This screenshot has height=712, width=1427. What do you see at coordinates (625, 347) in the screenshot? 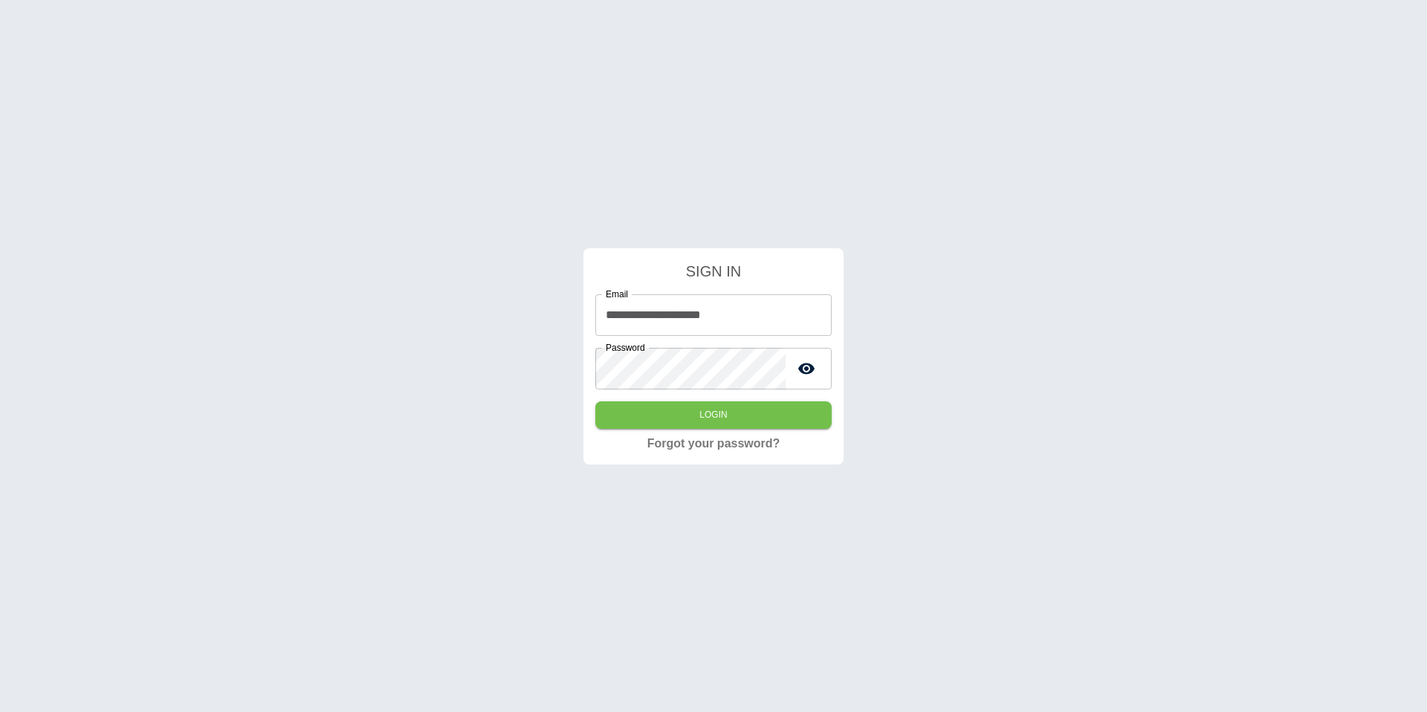
I see `label: Password` at bounding box center [625, 347].